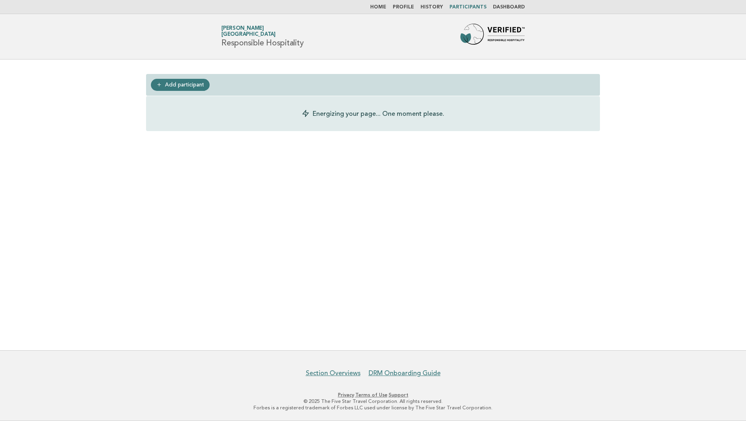 The width and height of the screenshot is (746, 421). I want to click on a: History, so click(432, 7).